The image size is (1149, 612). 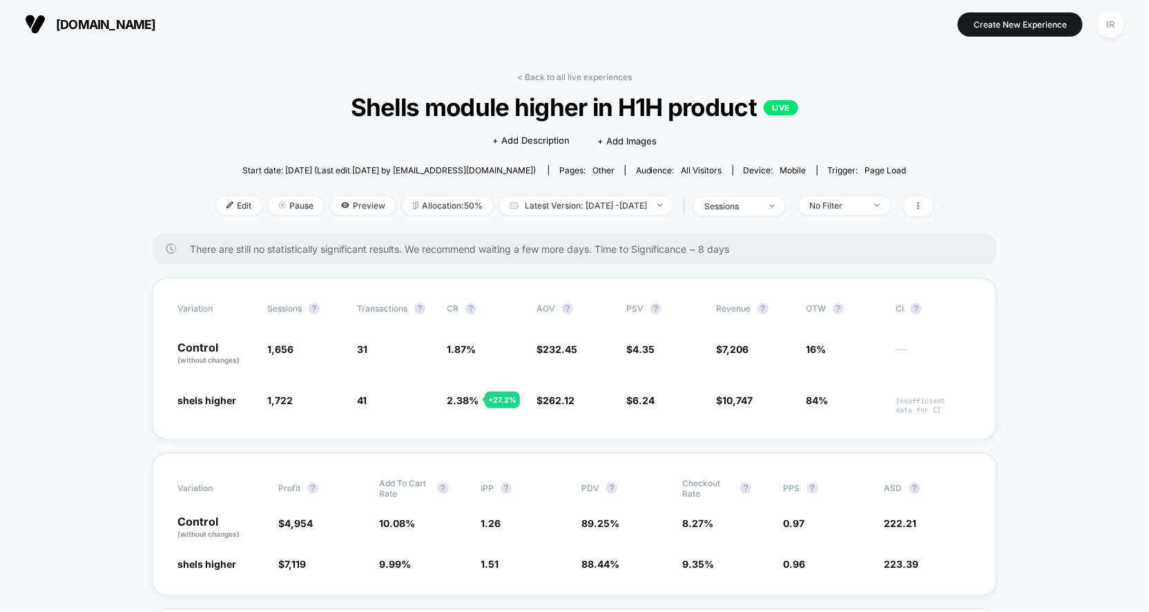 What do you see at coordinates (634, 308) in the screenshot?
I see `span: PSV` at bounding box center [634, 308].